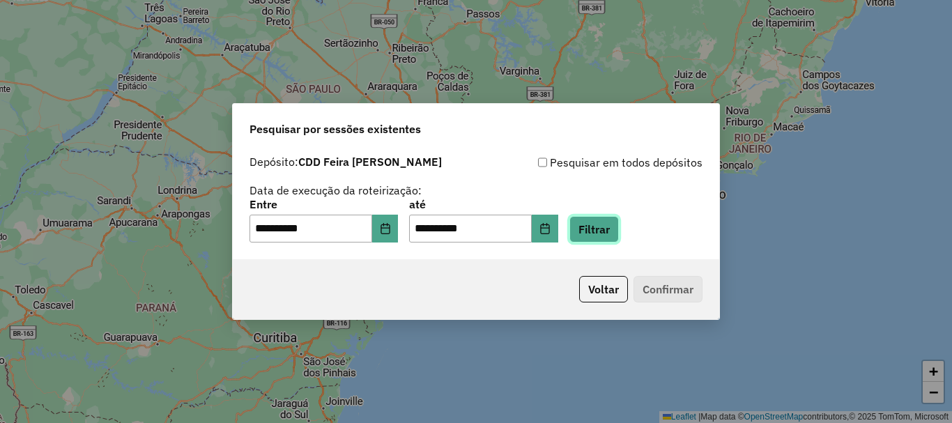 The width and height of the screenshot is (952, 423). Describe the element at coordinates (335, 129) in the screenshot. I see `span: Pesquisar por sessões existentes` at that location.